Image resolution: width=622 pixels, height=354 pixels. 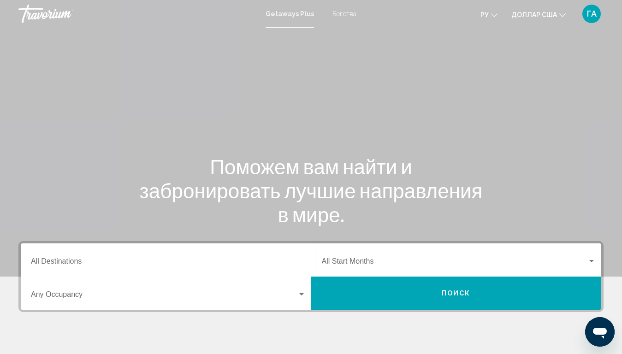 What do you see at coordinates (488, 14) in the screenshot?
I see `button: Изменить язык` at bounding box center [488, 14].